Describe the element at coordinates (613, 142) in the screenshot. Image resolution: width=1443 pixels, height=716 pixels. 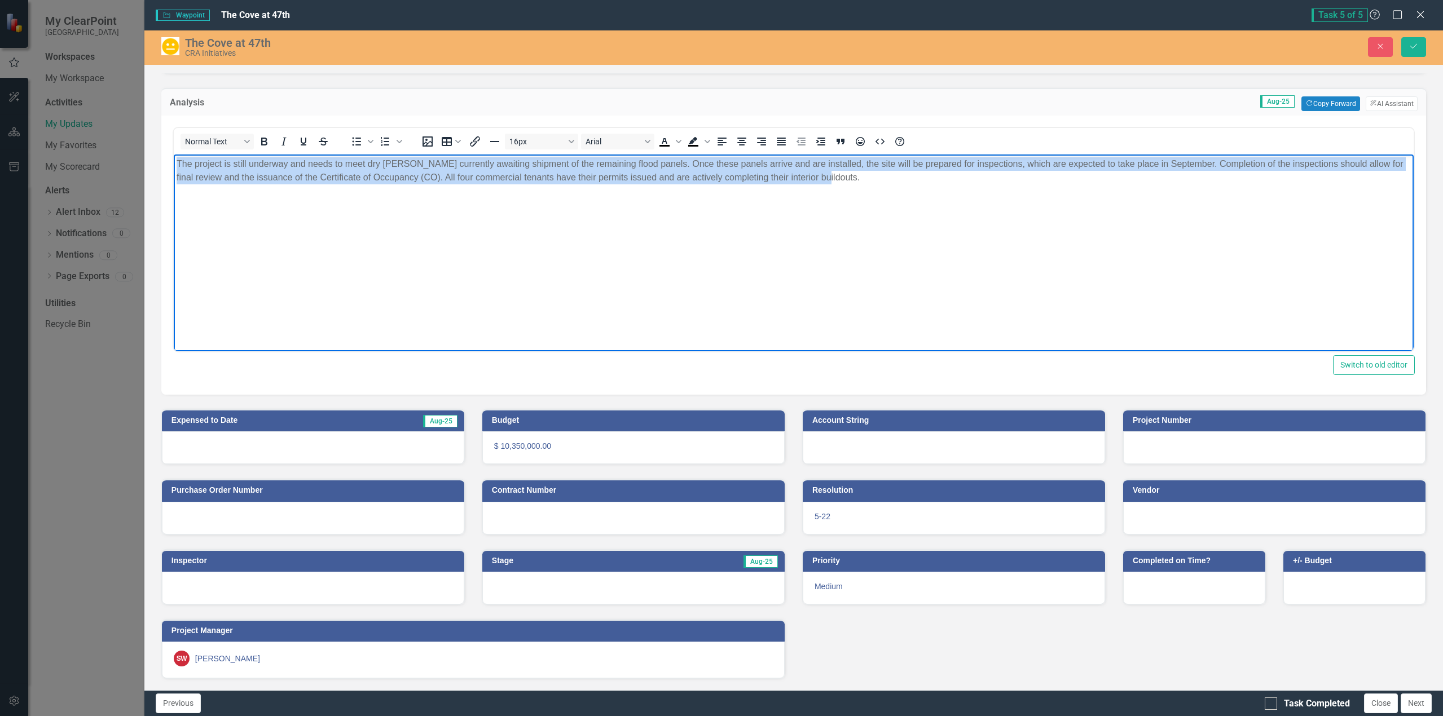
I see `span: Arial` at that location.